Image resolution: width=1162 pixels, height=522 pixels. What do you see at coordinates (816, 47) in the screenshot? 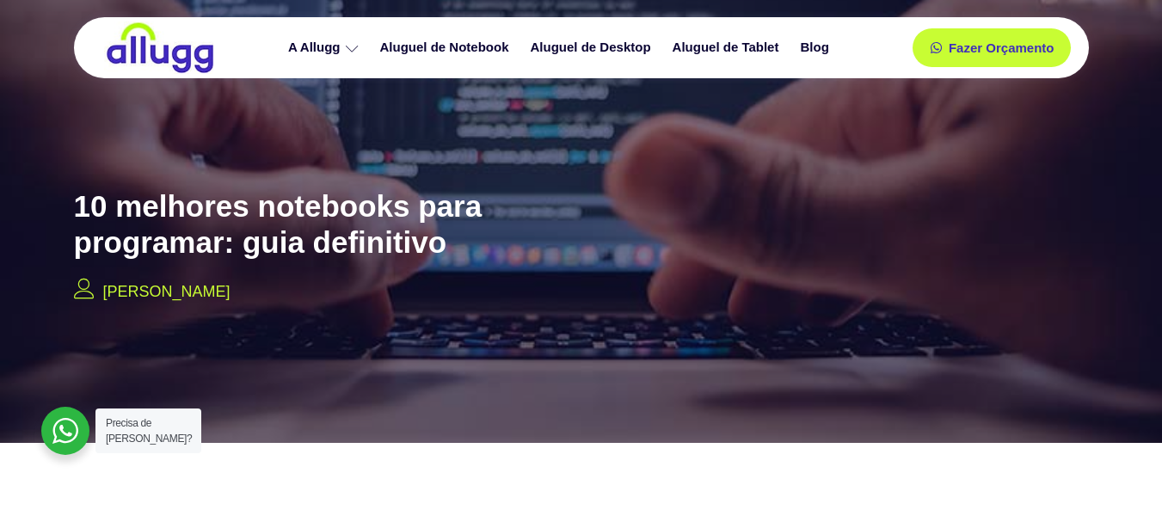
I see `a: Blog` at bounding box center [816, 47].